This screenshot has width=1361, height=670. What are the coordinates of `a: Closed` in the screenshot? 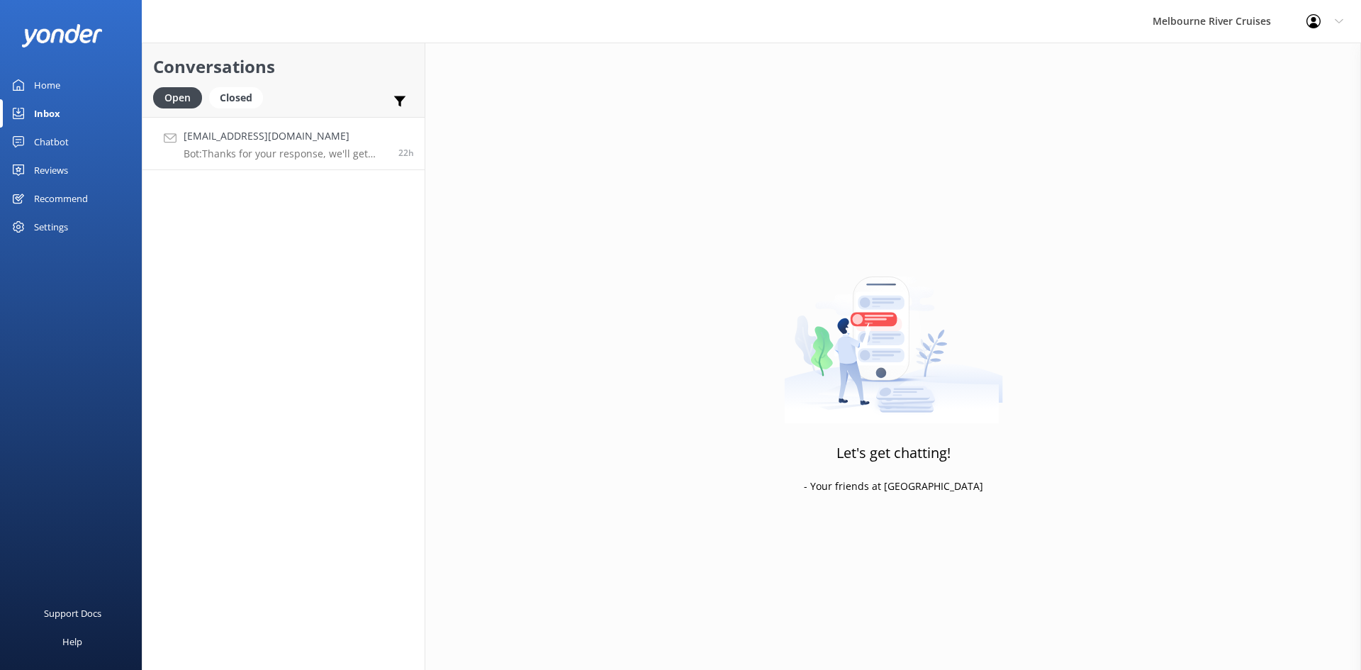 It's located at (240, 97).